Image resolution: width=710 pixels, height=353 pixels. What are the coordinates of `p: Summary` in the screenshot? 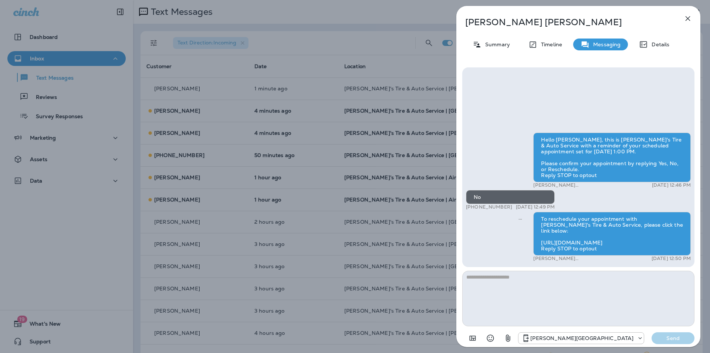 It's located at (496, 44).